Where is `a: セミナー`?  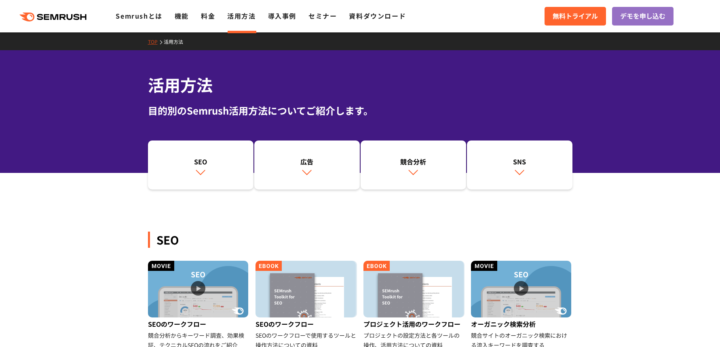 a: セミナー is located at coordinates (323, 16).